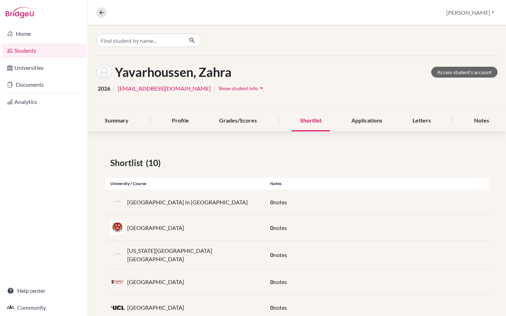  What do you see at coordinates (185, 184) in the screenshot?
I see `div: University / Course` at bounding box center [185, 184].